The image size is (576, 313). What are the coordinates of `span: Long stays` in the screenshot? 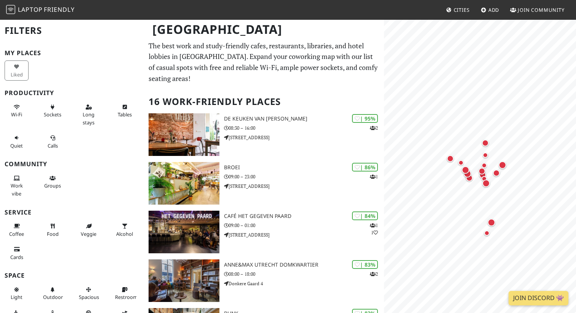 It's located at (88, 118).